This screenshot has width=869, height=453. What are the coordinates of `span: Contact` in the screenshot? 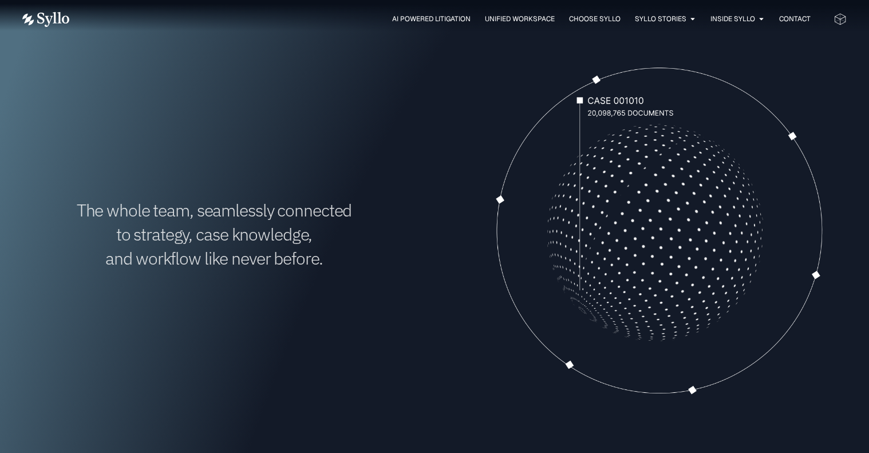 It's located at (795, 19).